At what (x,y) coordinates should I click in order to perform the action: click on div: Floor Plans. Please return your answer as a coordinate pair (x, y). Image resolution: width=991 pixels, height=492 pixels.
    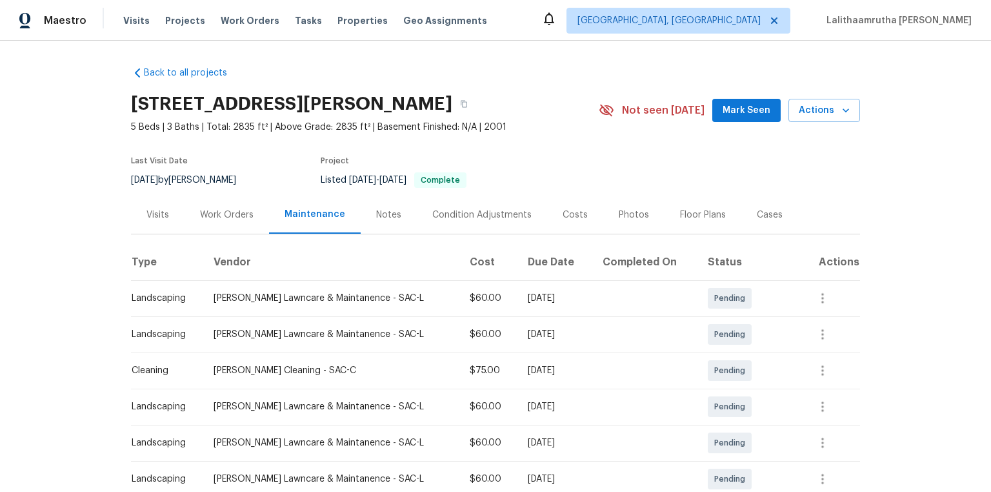
    Looking at the image, I should click on (703, 215).